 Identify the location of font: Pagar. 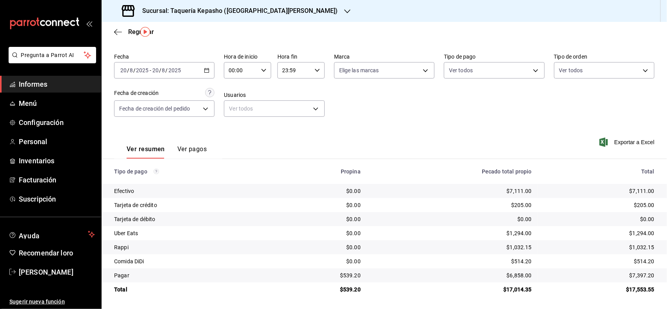
(122, 275).